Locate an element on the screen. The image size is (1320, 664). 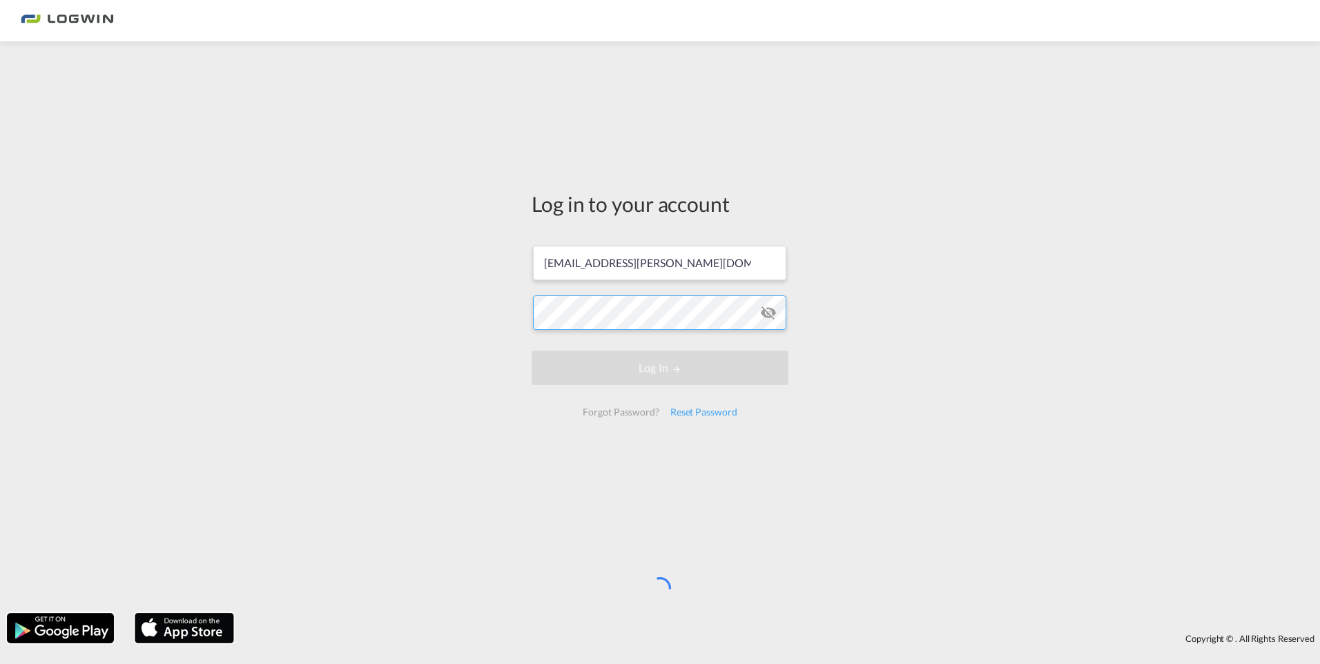
div: Reset Password is located at coordinates (704, 412).